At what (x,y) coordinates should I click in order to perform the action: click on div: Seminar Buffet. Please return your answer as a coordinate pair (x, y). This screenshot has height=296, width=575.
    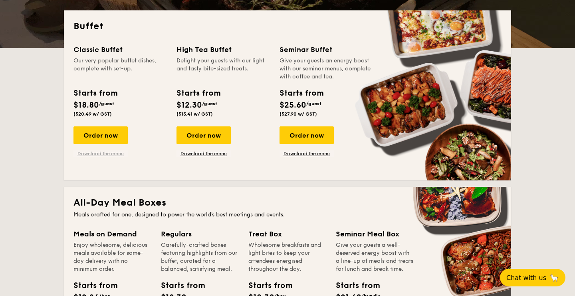
    Looking at the image, I should click on (326, 50).